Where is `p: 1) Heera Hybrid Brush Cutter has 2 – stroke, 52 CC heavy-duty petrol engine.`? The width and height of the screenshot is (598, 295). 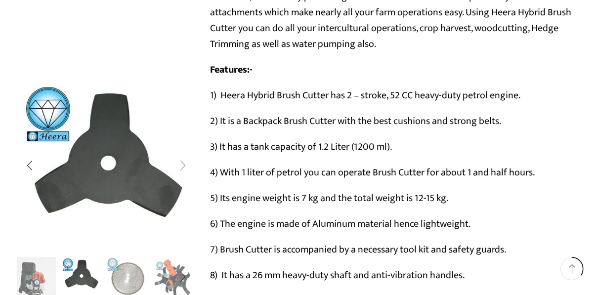 p: 1) Heera Hybrid Brush Cutter has 2 – stroke, 52 CC heavy-duty petrol engine. is located at coordinates (396, 95).